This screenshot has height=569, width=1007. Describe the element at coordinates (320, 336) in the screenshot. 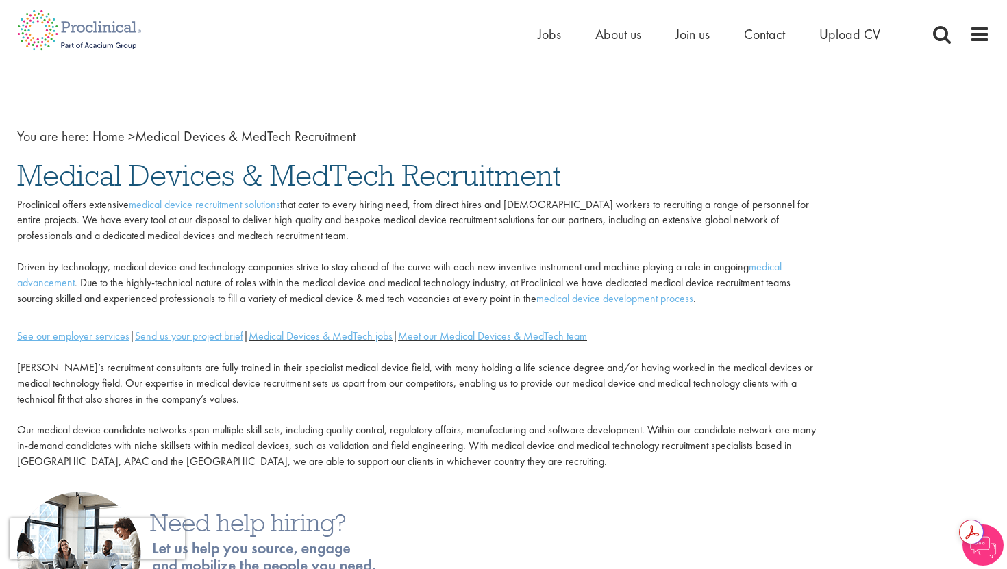

I see `a: Medical Devices & MedTech jobs` at that location.